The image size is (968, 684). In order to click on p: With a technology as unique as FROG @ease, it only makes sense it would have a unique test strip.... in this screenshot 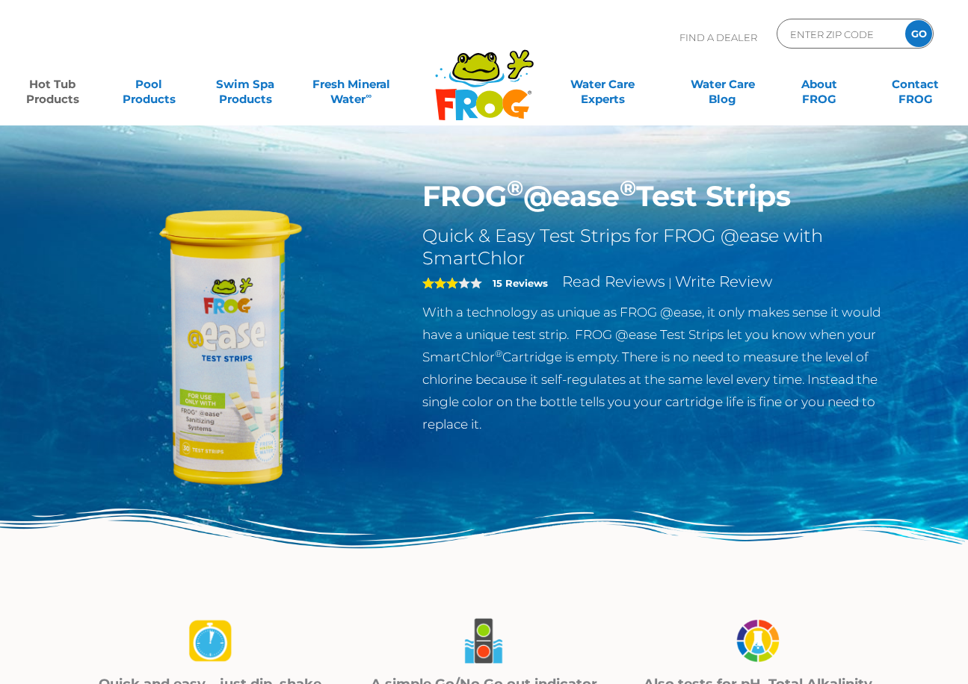, I will do `click(666, 368)`.